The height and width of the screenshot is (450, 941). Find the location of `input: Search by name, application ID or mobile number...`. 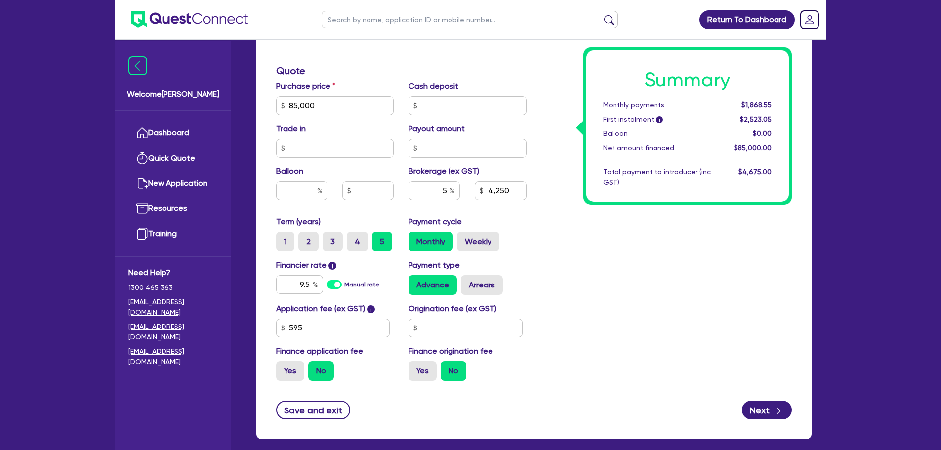

input: Search by name, application ID or mobile number... is located at coordinates (470, 19).